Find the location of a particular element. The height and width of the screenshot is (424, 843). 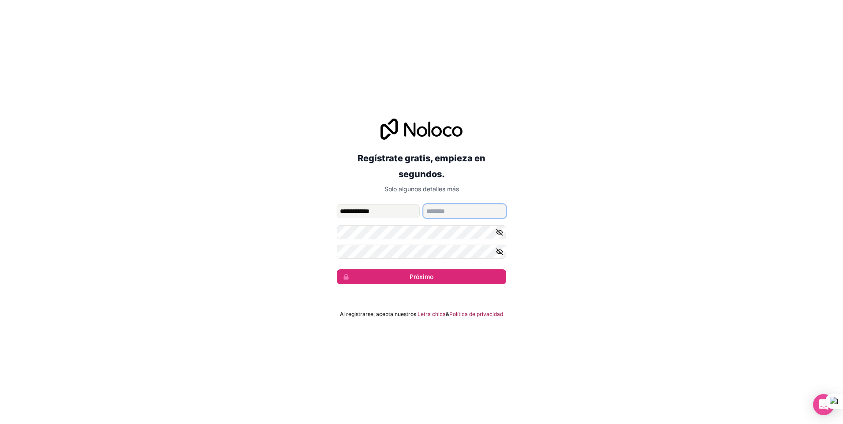

font: Próximo is located at coordinates (421, 277).